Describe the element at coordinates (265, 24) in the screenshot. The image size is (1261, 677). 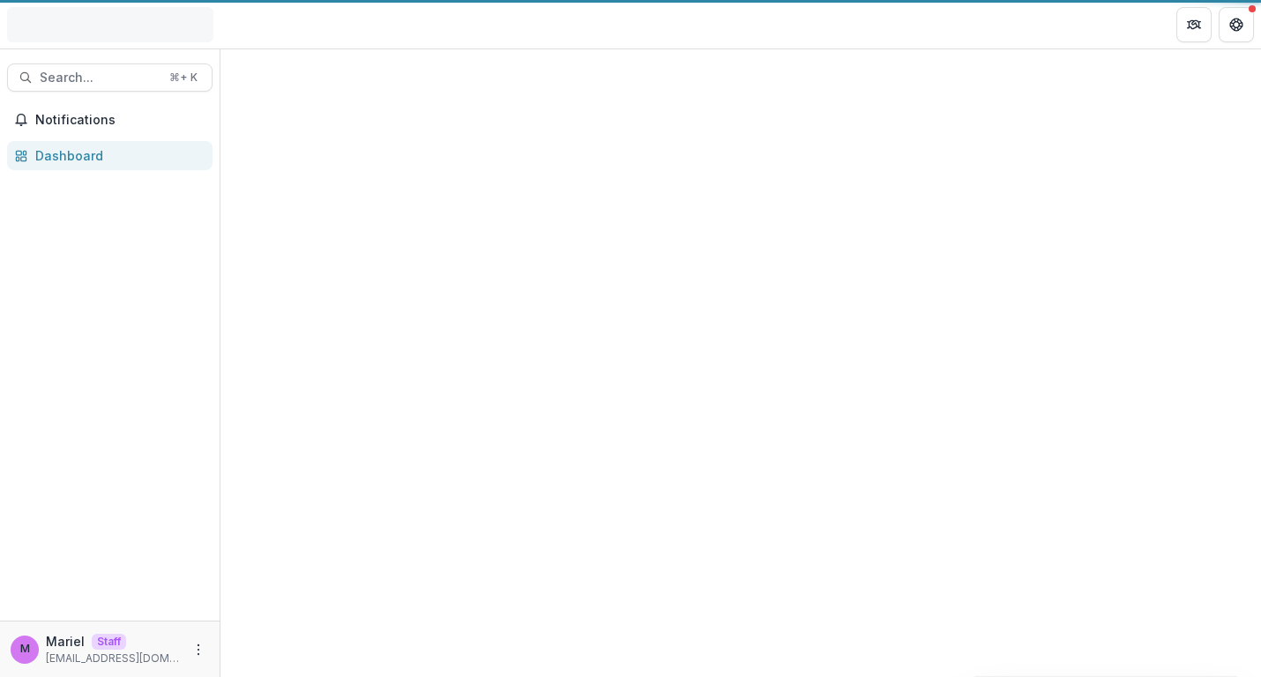
I see `nav: breadcrumb` at that location.